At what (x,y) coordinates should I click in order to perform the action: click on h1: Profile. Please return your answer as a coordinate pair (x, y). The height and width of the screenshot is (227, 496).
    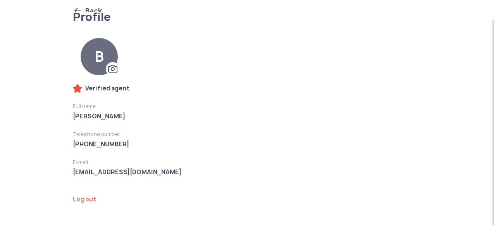
    Looking at the image, I should click on (172, 17).